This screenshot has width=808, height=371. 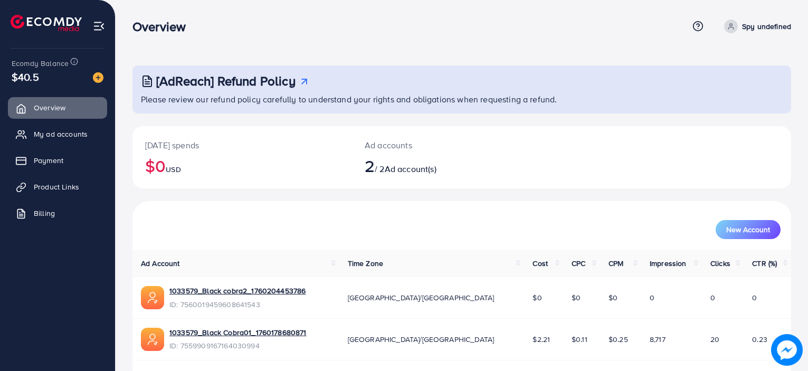 I want to click on a: 1033579_Black Cobra01_1760178680871, so click(x=238, y=332).